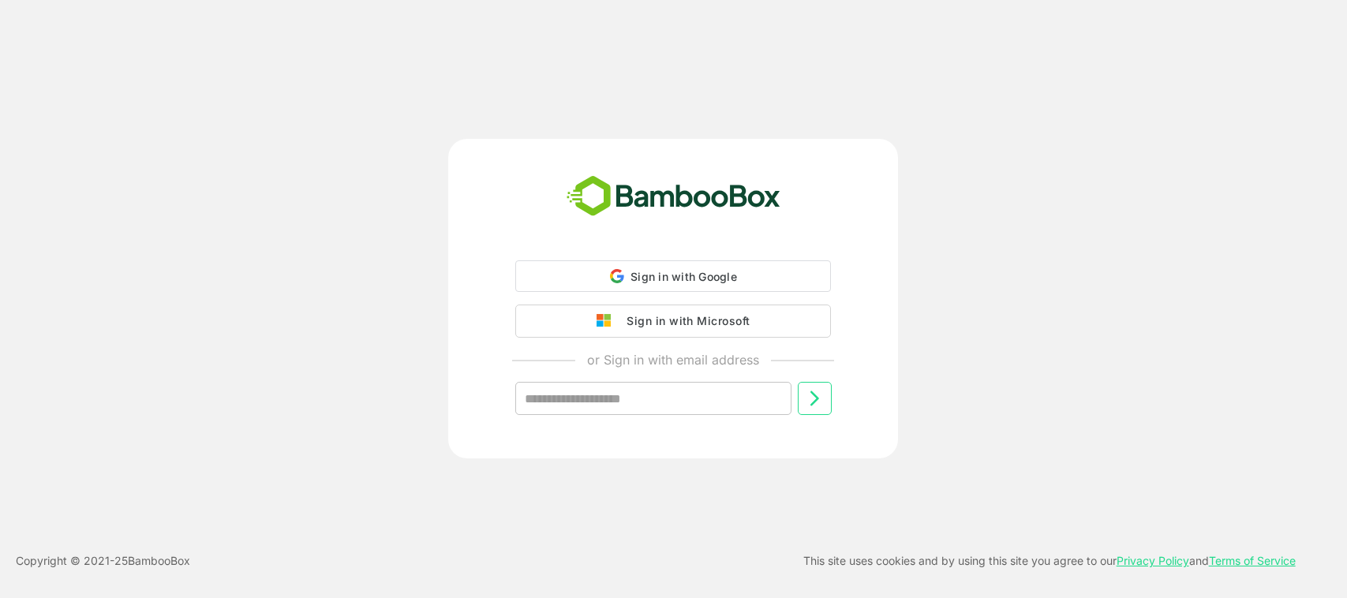  Describe the element at coordinates (673, 321) in the screenshot. I see `button: Sign in with Microsoft` at that location.